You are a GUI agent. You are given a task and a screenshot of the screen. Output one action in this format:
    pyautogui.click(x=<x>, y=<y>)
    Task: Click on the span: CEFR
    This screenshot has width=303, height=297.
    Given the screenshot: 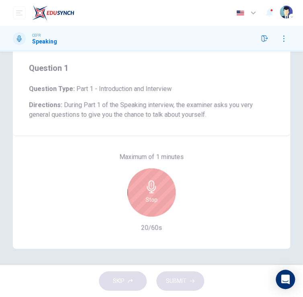 What is the action you would take?
    pyautogui.click(x=36, y=35)
    